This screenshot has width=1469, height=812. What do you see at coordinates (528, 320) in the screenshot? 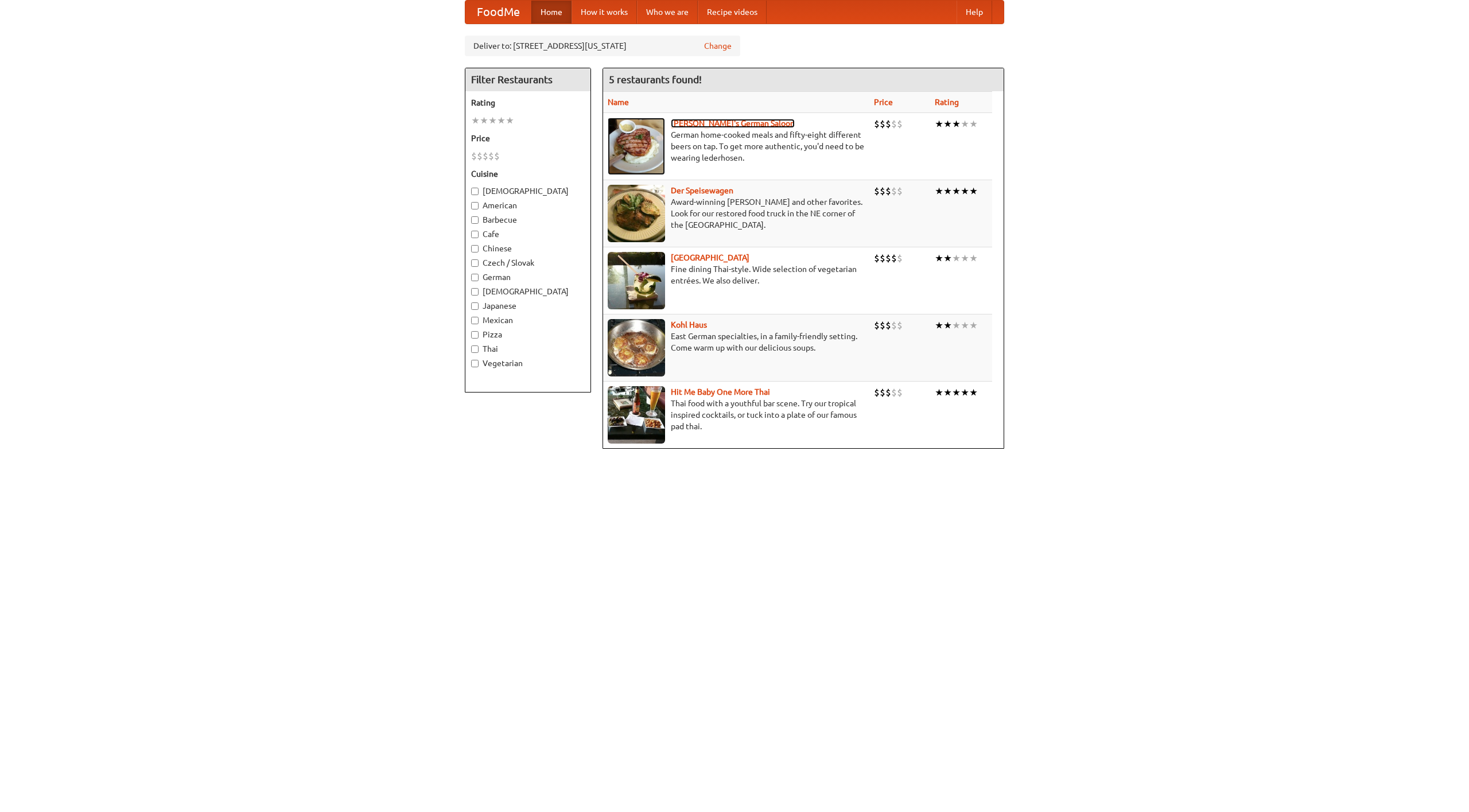
I see `label: Mexican` at bounding box center [528, 320].